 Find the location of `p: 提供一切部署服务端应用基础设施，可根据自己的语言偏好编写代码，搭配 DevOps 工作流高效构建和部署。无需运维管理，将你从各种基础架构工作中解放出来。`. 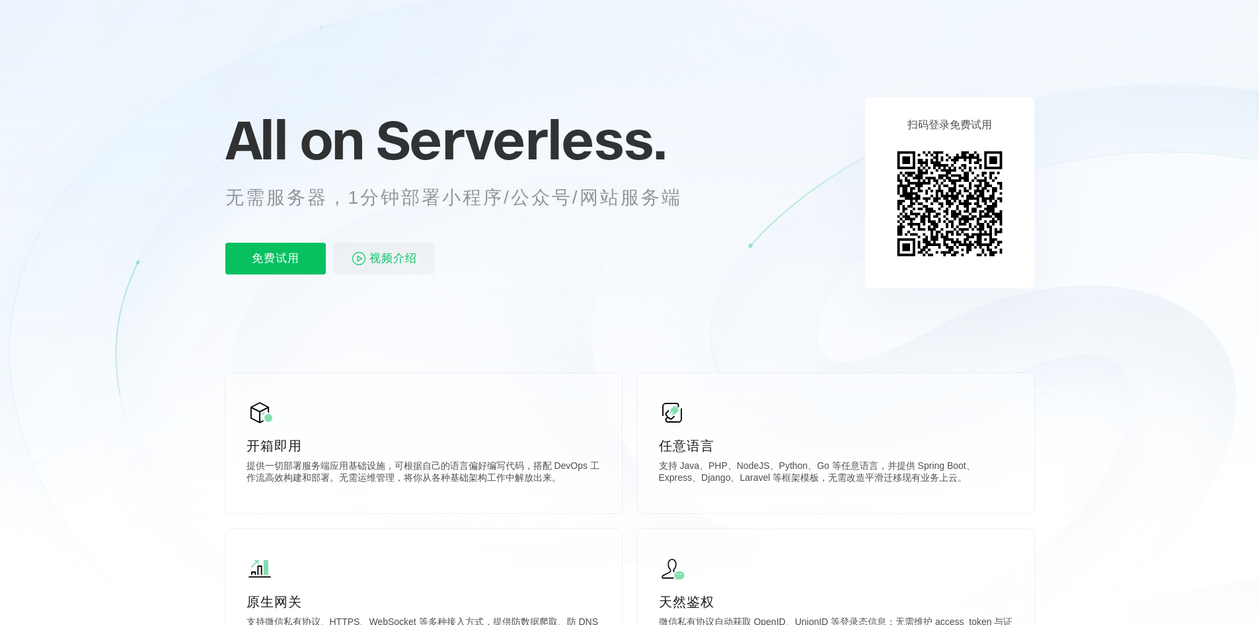

p: 提供一切部署服务端应用基础设施，可根据自己的语言偏好编写代码，搭配 DevOps 工作流高效构建和部署。无需运维管理，将你从各种基础架构工作中解放出来。 is located at coordinates (424, 473).